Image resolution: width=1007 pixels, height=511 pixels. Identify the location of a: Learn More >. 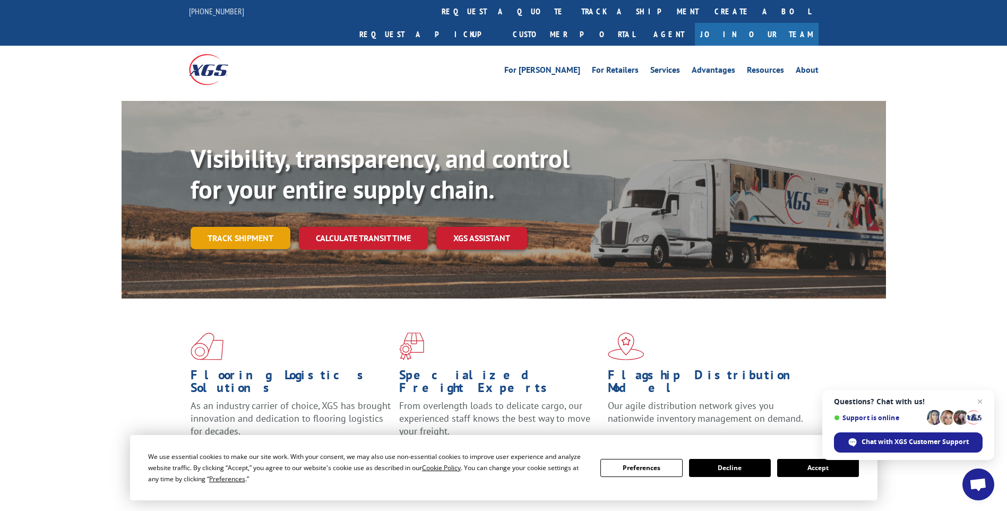
(674, 440).